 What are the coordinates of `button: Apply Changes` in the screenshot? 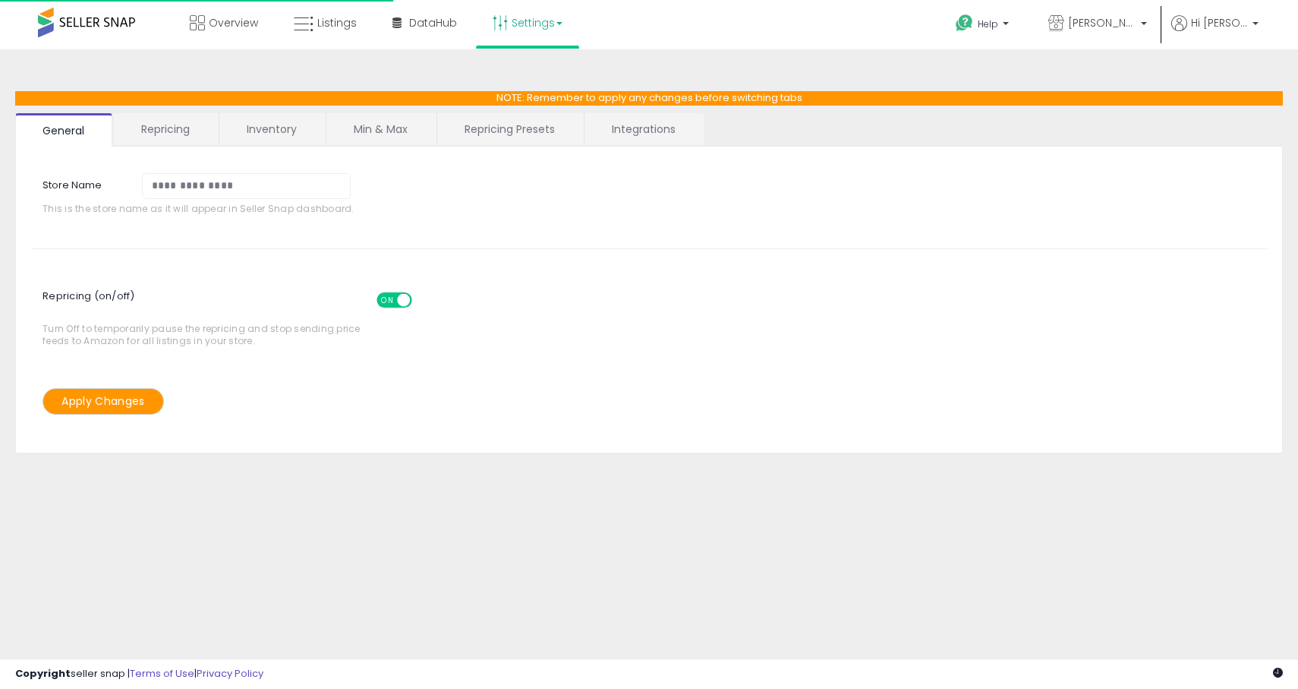 It's located at (103, 401).